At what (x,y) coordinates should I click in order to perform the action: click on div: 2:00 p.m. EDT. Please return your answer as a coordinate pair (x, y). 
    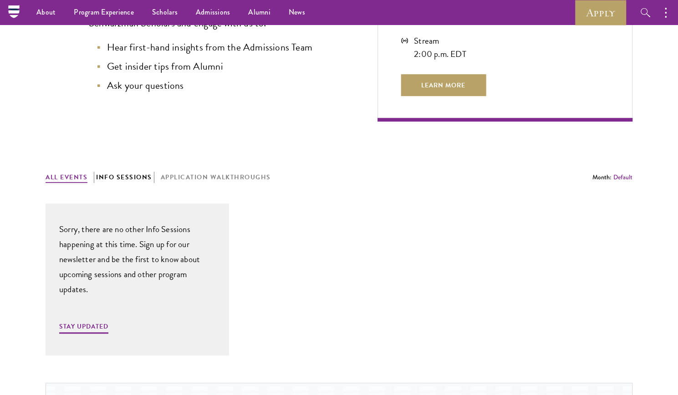
    Looking at the image, I should click on (440, 54).